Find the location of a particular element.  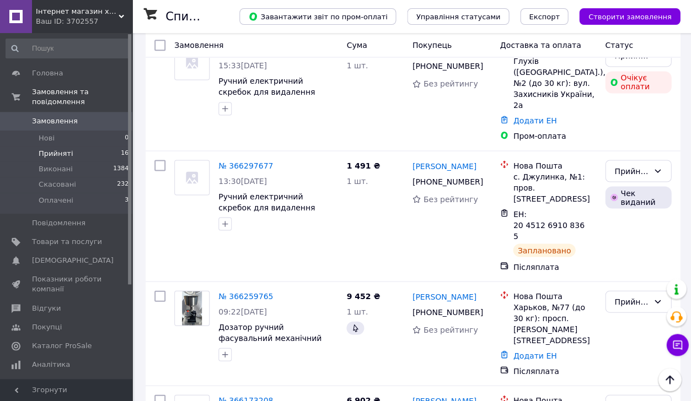

span: Покупець is located at coordinates (431, 45).